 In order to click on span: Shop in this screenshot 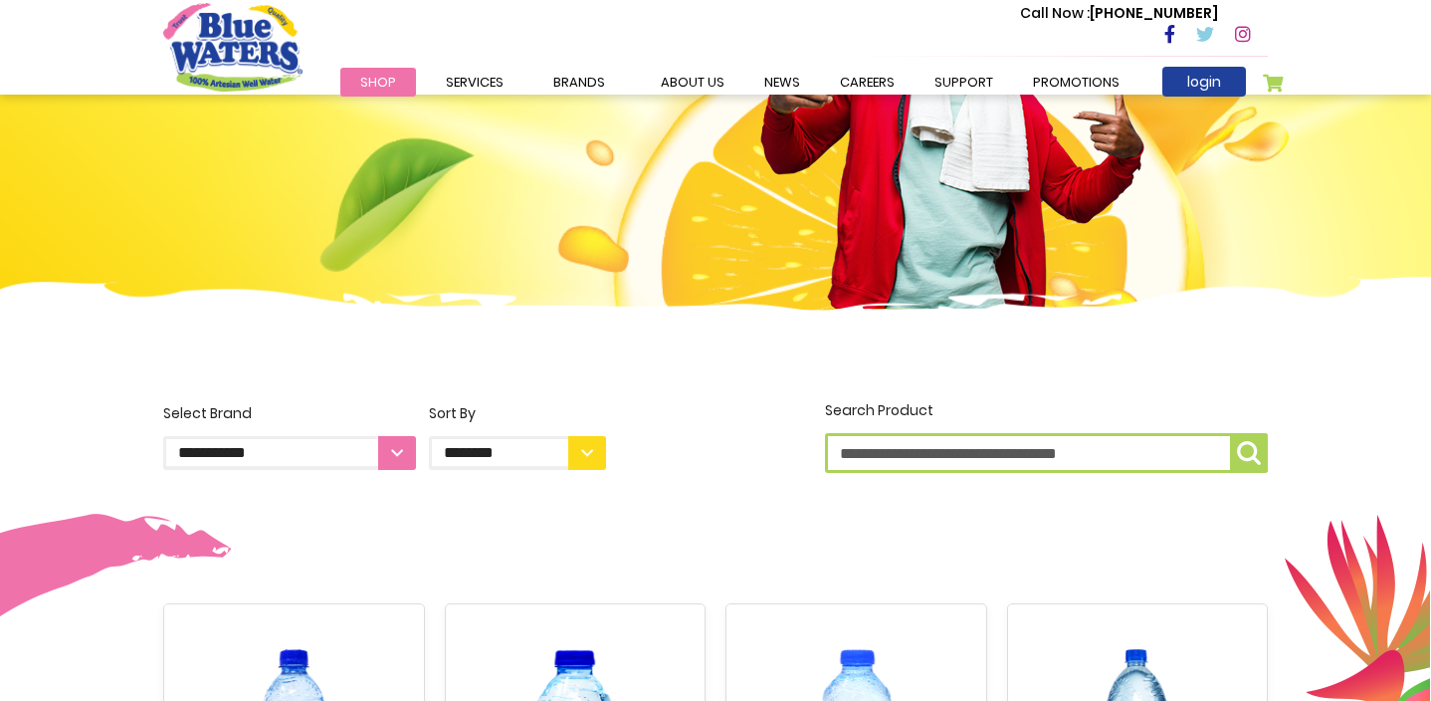, I will do `click(378, 82)`.